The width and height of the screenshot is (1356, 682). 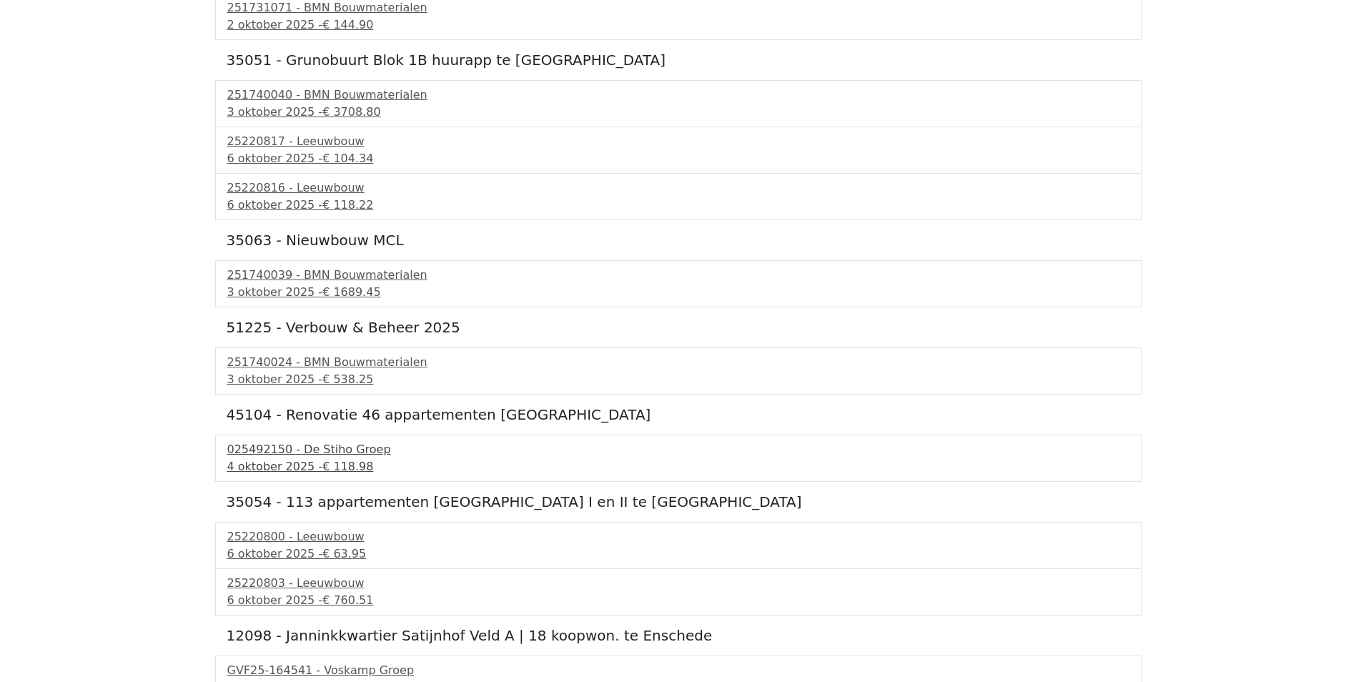 I want to click on div: 251740024 - BMN Bouwmaterialen, so click(x=678, y=362).